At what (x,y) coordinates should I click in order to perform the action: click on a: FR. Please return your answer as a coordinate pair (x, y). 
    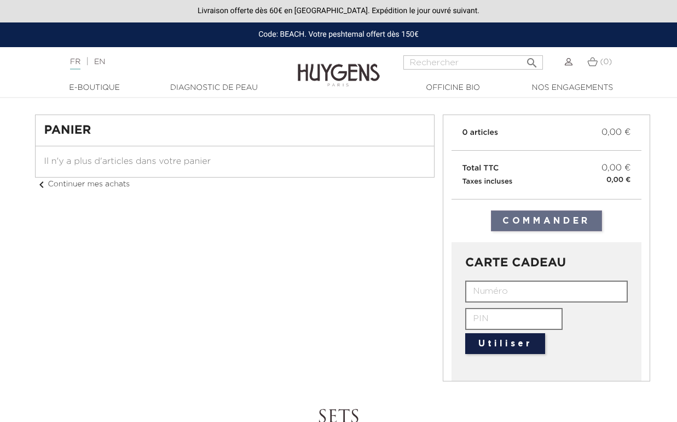
    Looking at the image, I should click on (75, 64).